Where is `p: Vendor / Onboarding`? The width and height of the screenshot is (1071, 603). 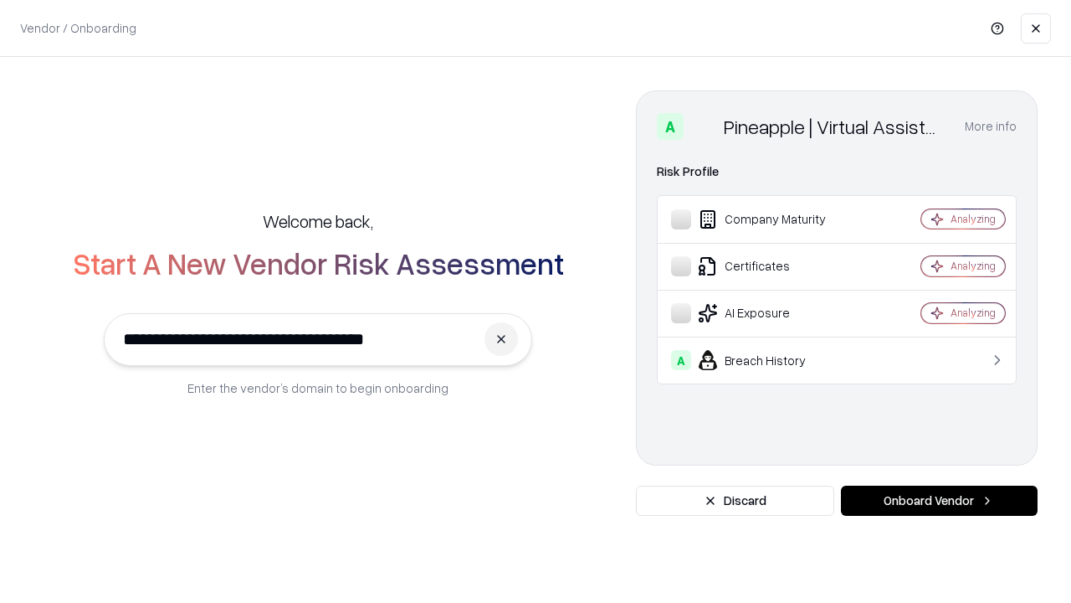 p: Vendor / Onboarding is located at coordinates (78, 28).